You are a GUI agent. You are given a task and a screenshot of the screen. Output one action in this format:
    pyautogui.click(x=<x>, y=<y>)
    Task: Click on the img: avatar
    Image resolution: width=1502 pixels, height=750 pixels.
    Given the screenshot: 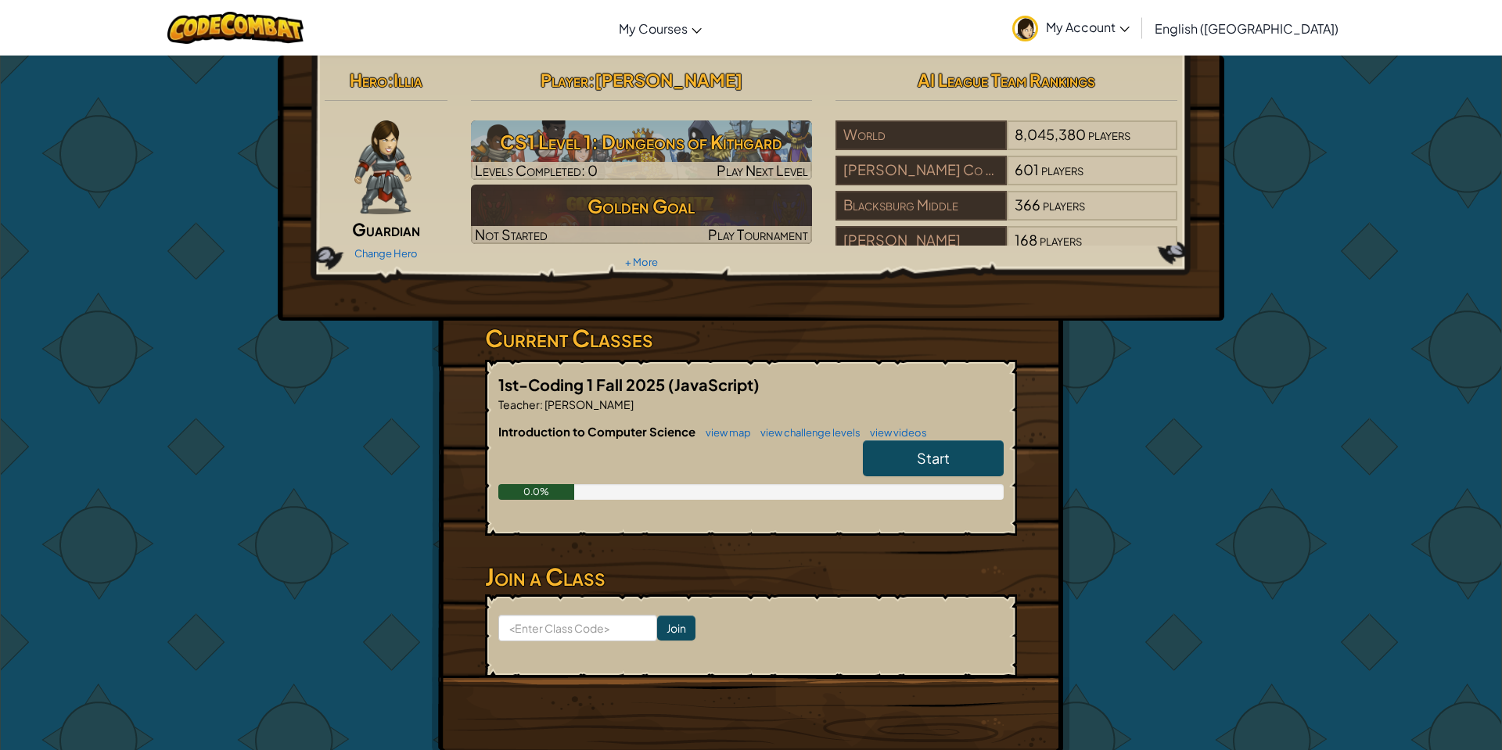 What is the action you would take?
    pyautogui.click(x=1025, y=28)
    